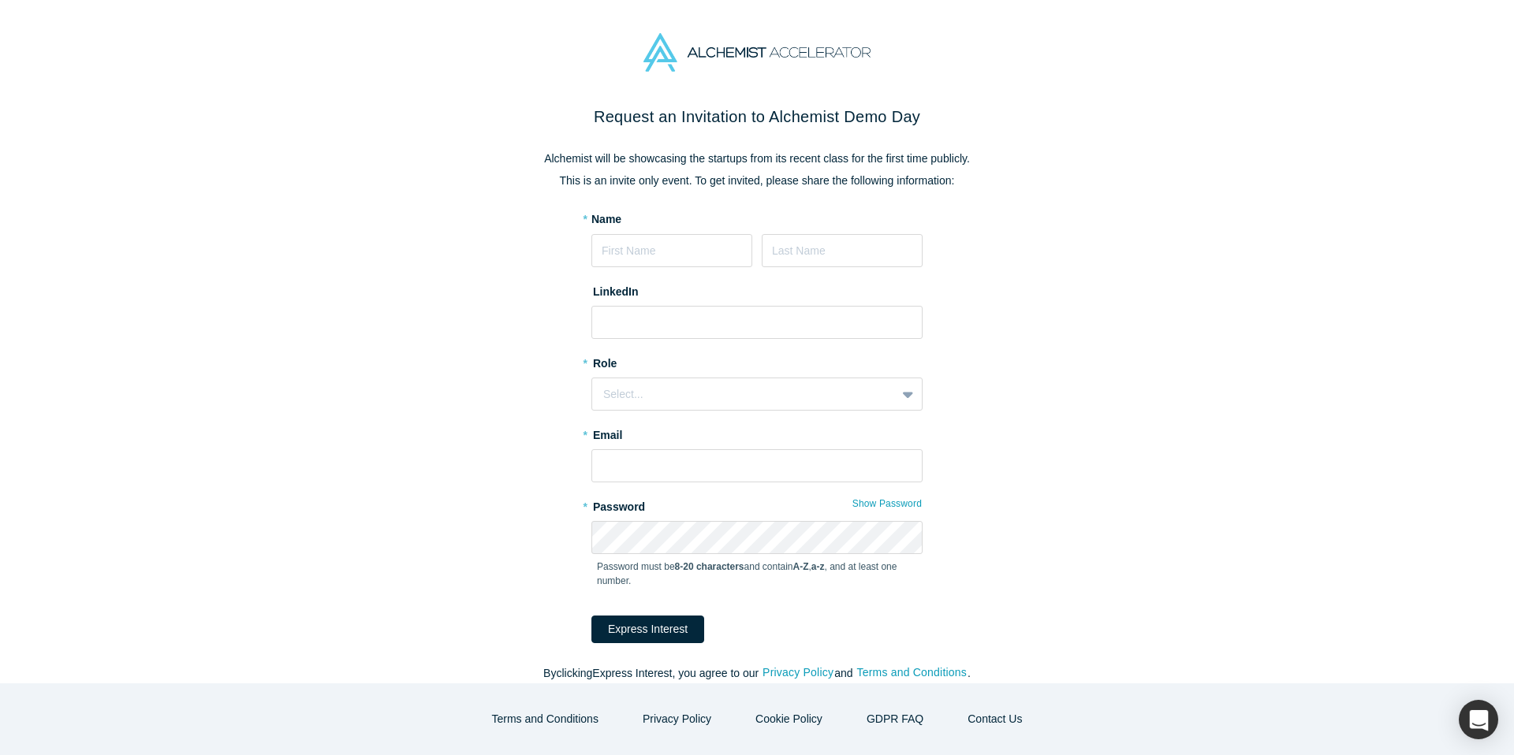 The image size is (1514, 755). What do you see at coordinates (887, 504) in the screenshot?
I see `button: Show Password` at bounding box center [887, 504].